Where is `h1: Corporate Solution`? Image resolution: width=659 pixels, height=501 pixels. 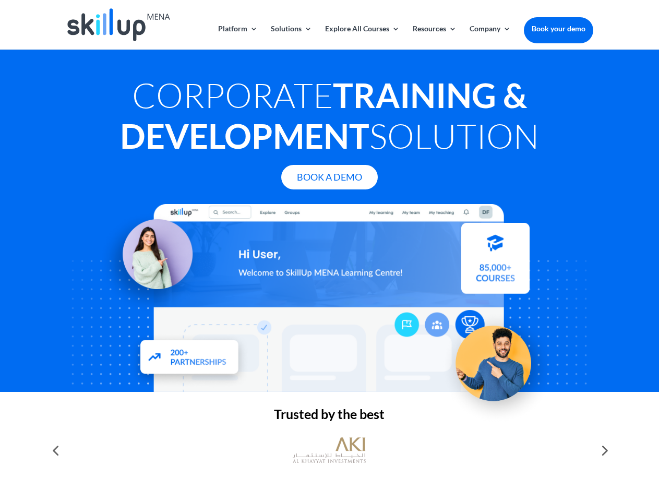 h1: Corporate Solution is located at coordinates (329, 118).